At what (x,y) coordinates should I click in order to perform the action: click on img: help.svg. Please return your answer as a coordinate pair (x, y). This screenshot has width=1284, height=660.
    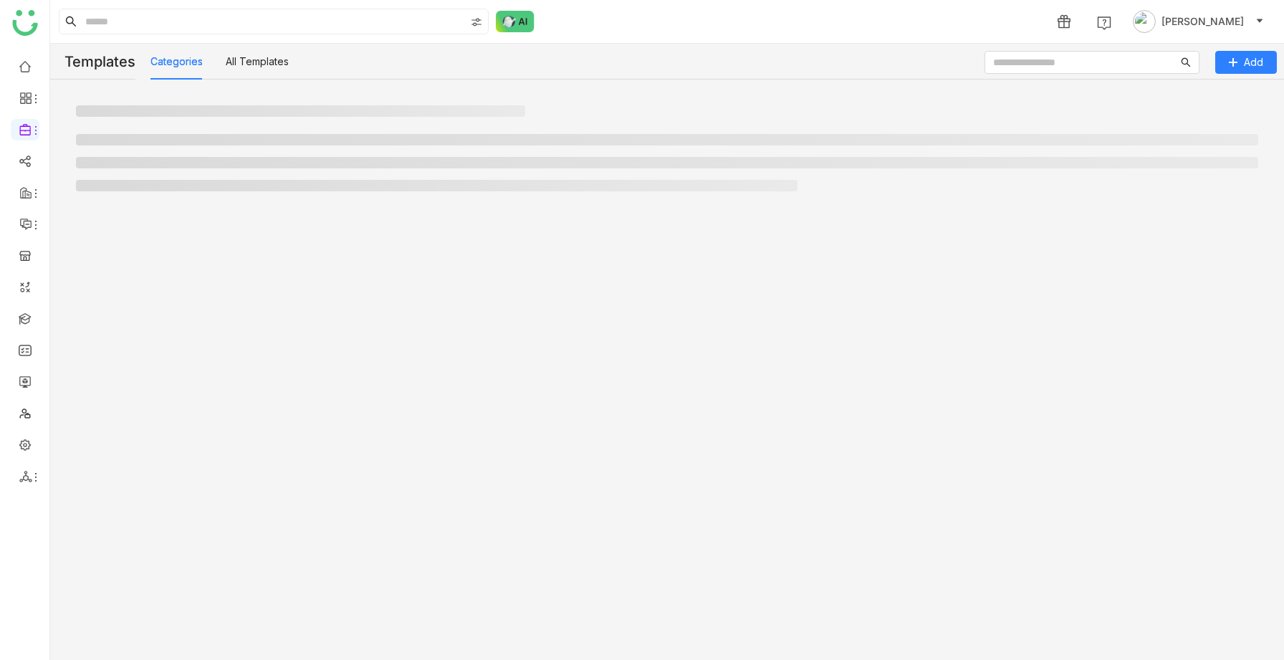
    Looking at the image, I should click on (1104, 23).